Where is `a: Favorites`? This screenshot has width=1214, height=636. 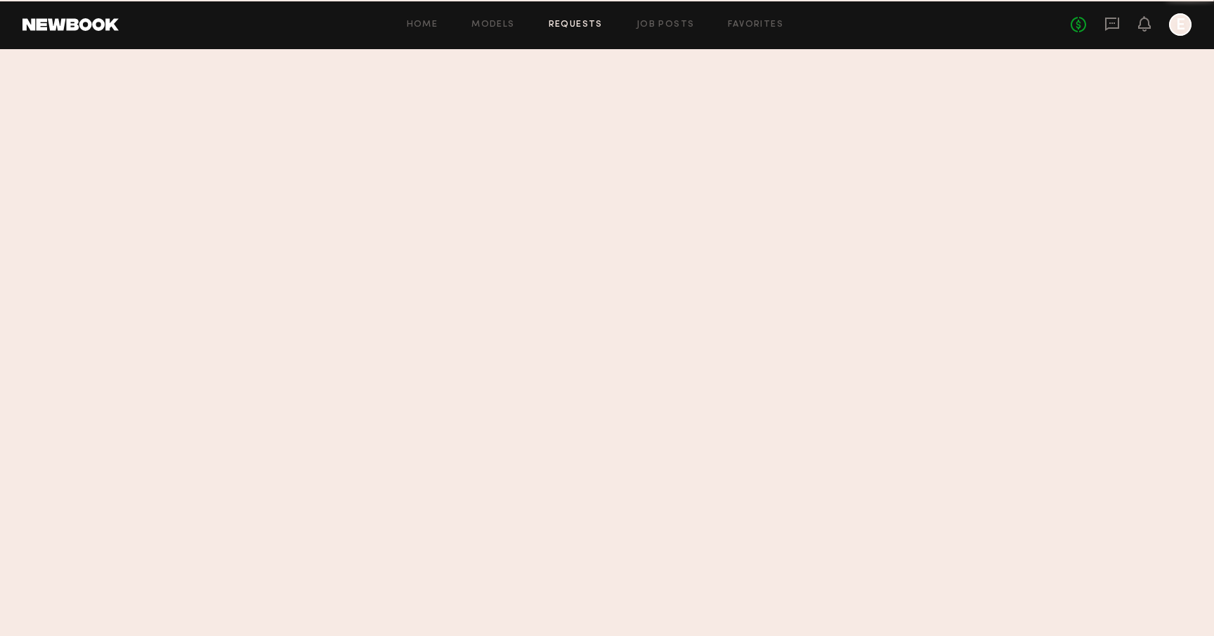 a: Favorites is located at coordinates (755, 25).